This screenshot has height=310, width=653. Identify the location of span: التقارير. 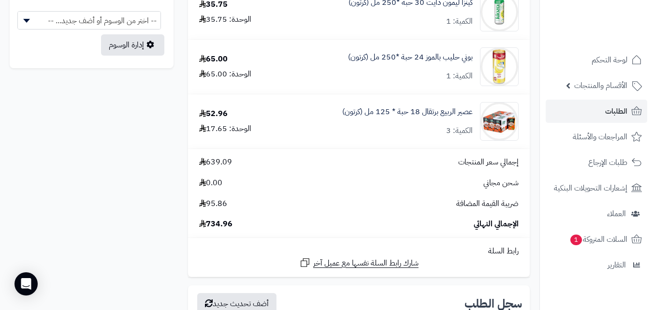
(616, 265).